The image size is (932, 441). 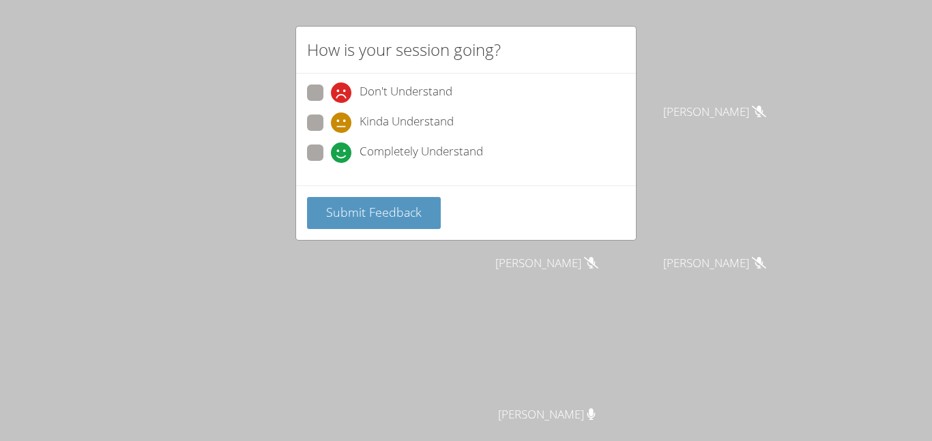 I want to click on span: Completely Understand, so click(x=421, y=153).